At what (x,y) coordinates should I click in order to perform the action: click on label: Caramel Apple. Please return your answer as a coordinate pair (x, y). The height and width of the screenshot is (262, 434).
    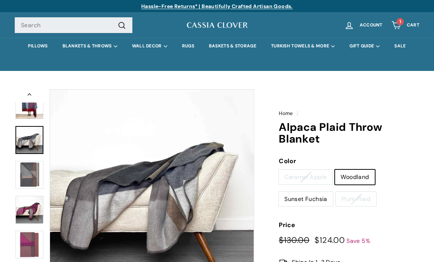
    Looking at the image, I should click on (305, 177).